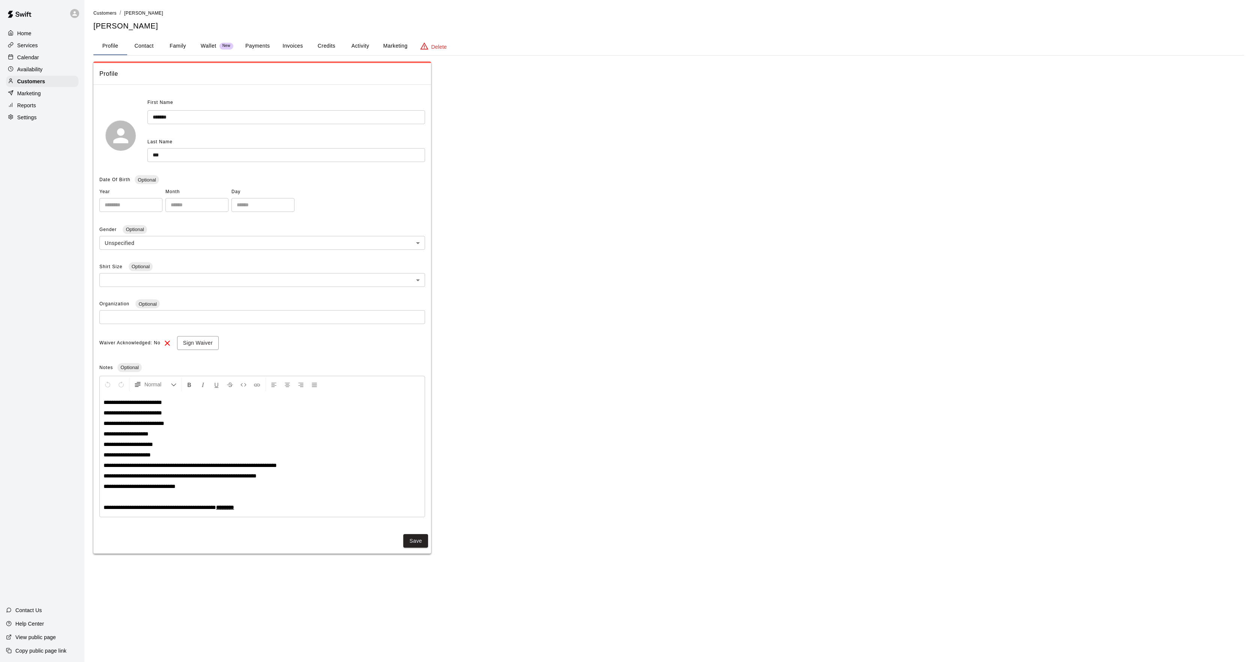 The height and width of the screenshot is (662, 1253). I want to click on div: Services, so click(42, 45).